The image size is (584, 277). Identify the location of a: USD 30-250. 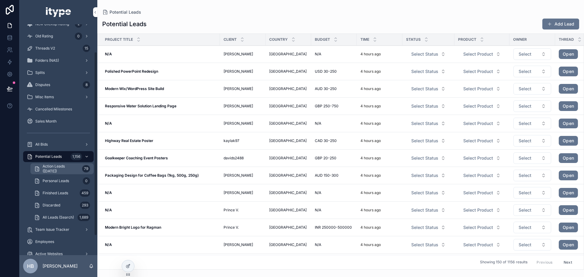
(334, 71).